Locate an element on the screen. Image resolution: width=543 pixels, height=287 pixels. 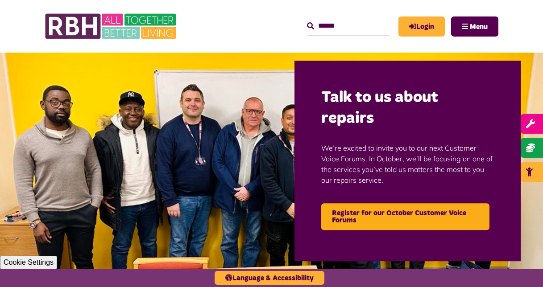
button: Navigation is located at coordinates (475, 26).